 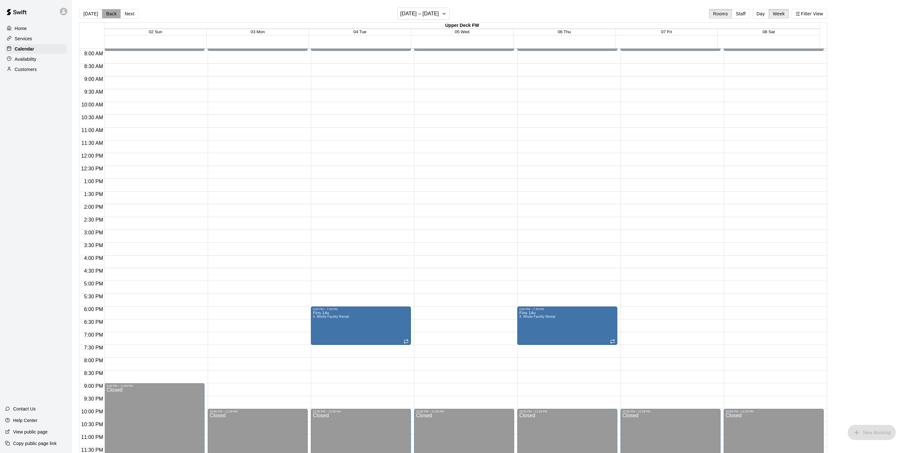 What do you see at coordinates (24, 49) in the screenshot?
I see `p: Calendar` at bounding box center [24, 49].